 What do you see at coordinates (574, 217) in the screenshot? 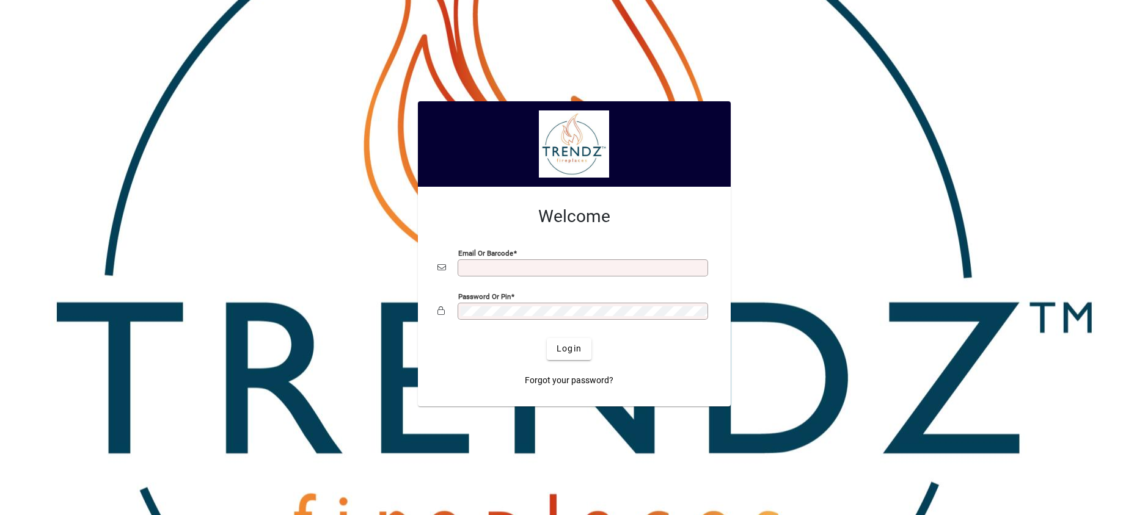
I see `h2: Welcome` at bounding box center [574, 217].